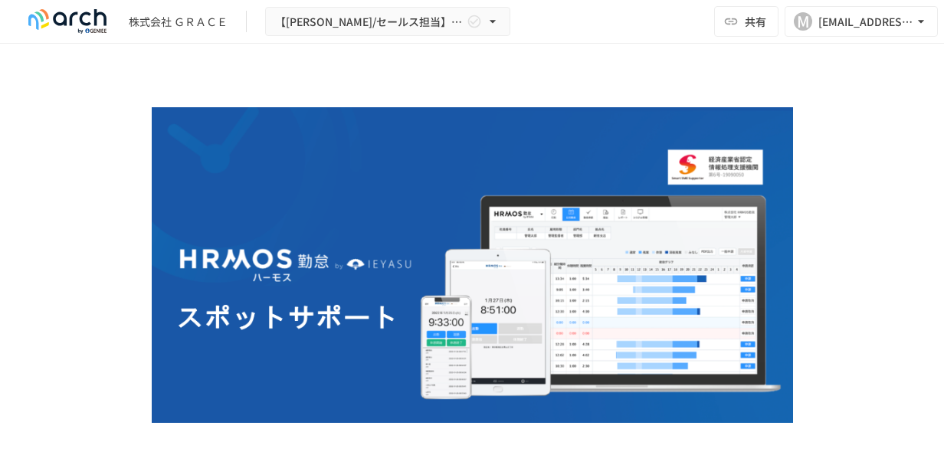  What do you see at coordinates (178, 21) in the screenshot?
I see `div: 株式会社 ＧＲＡＣＥ` at bounding box center [178, 21].